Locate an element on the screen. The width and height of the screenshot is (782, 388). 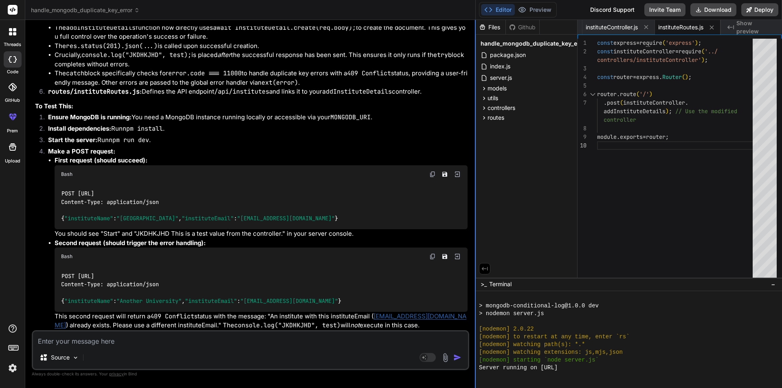
span: controller is located at coordinates (620, 120).